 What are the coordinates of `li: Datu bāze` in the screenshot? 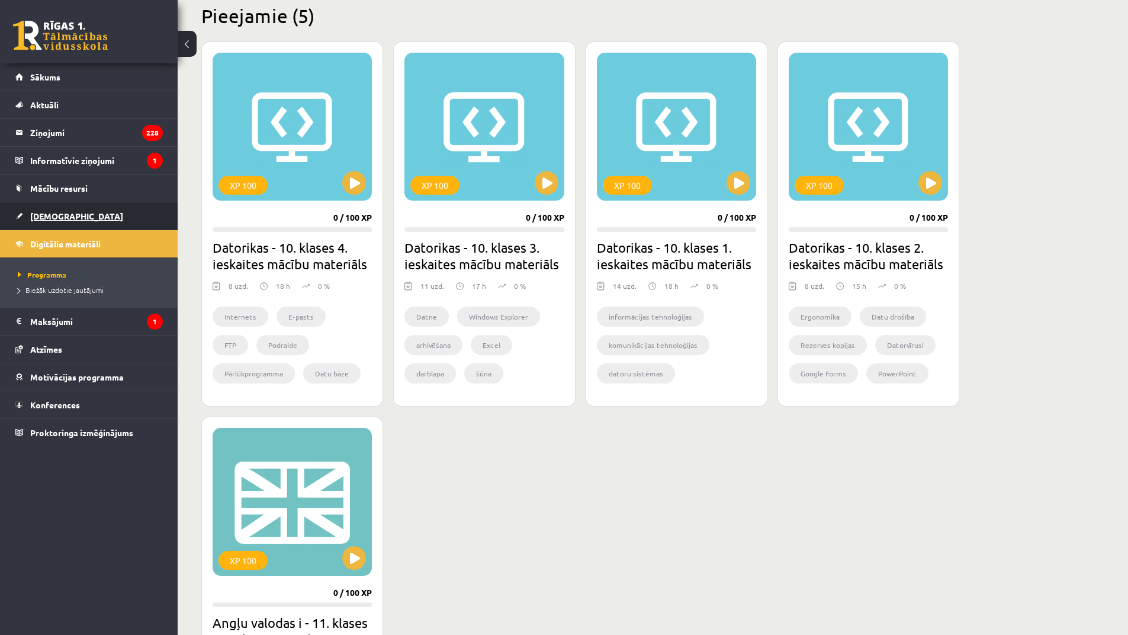 It's located at (332, 374).